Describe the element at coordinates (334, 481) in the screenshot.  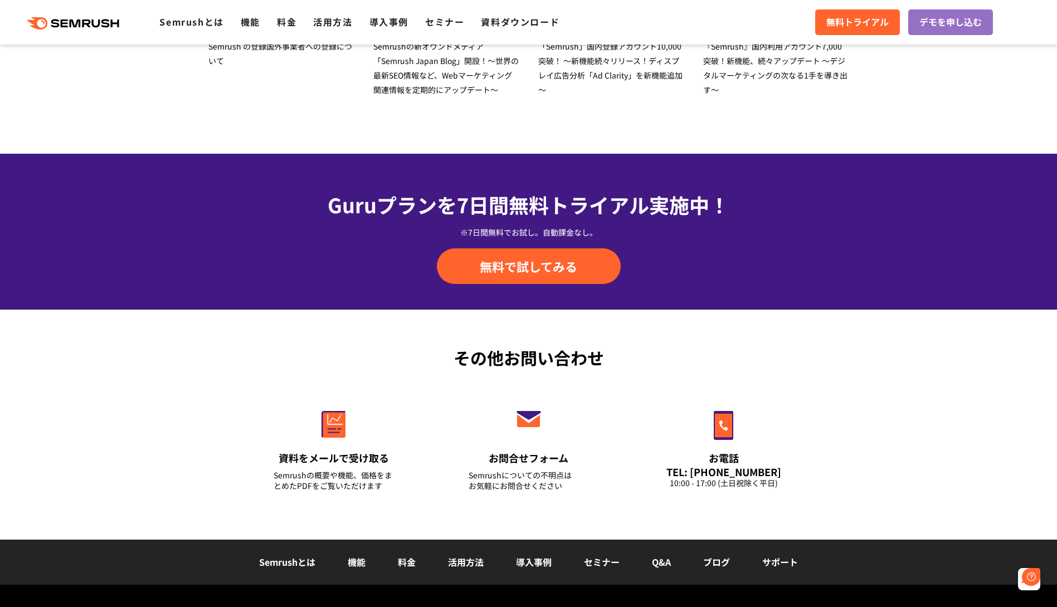
I see `div: Semrushの概要や機能、価格をまとめたPDFをご覧いただけます` at that location.